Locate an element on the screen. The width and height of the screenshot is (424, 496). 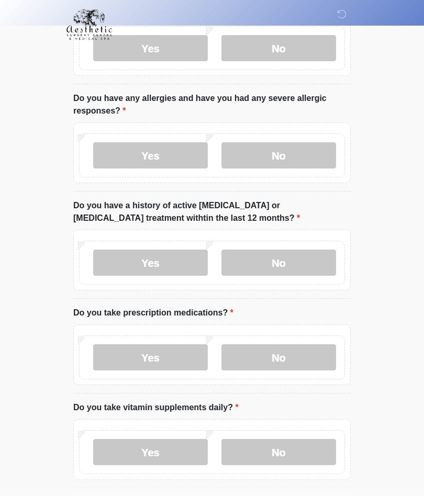
img: Aesthetic Surgery Centre, PLLC Logo is located at coordinates (89, 25).